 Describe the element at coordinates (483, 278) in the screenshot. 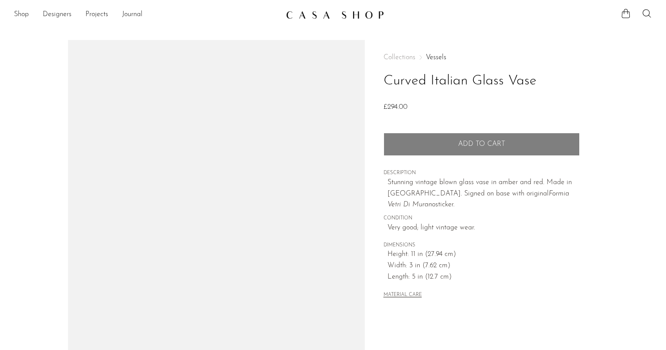

I see `span: Length: 5 in (12.7 cm)` at that location.